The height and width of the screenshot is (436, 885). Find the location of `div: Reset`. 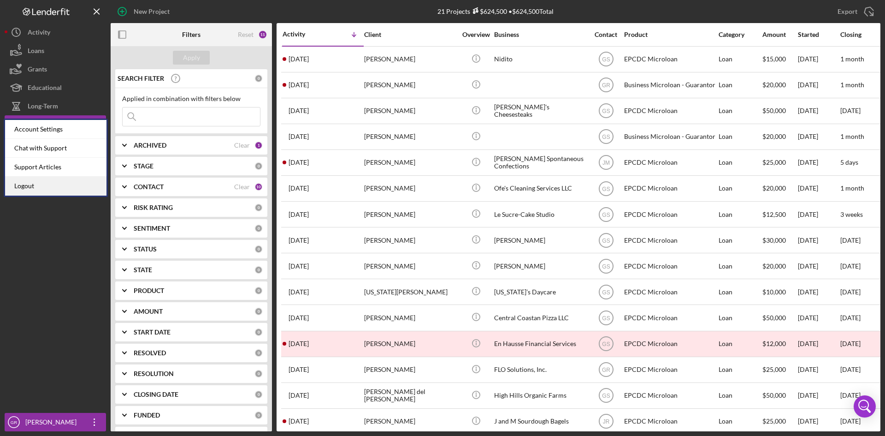

div: Reset is located at coordinates (246, 35).